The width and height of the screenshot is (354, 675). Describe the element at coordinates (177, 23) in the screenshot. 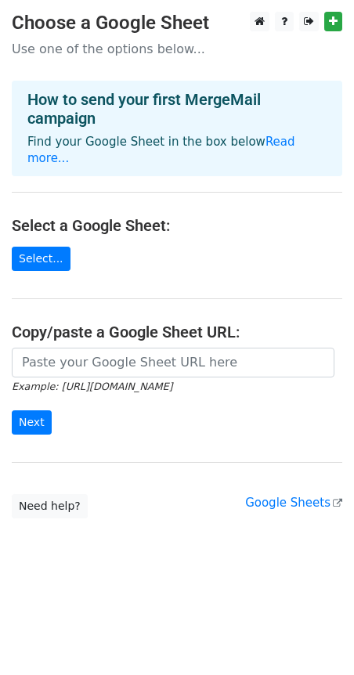

I see `h3: Choose a Google Sheet` at that location.